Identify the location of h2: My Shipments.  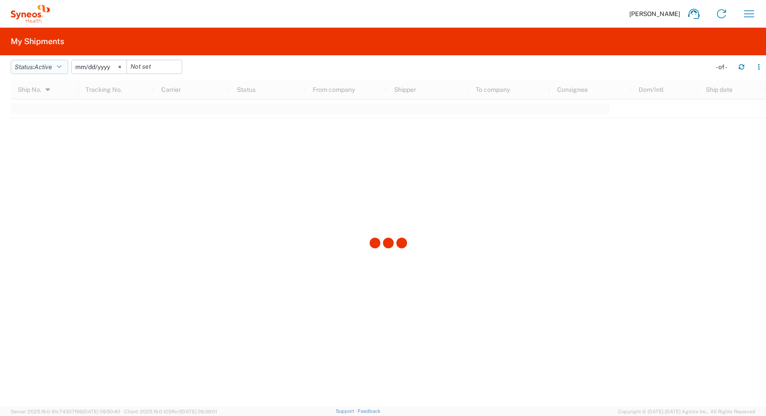
(37, 41).